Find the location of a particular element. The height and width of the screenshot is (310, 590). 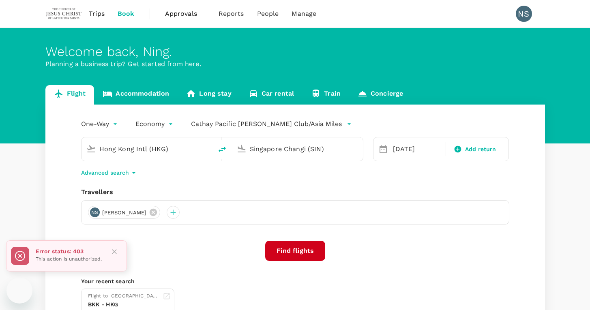

a: Long stay is located at coordinates (208, 95).